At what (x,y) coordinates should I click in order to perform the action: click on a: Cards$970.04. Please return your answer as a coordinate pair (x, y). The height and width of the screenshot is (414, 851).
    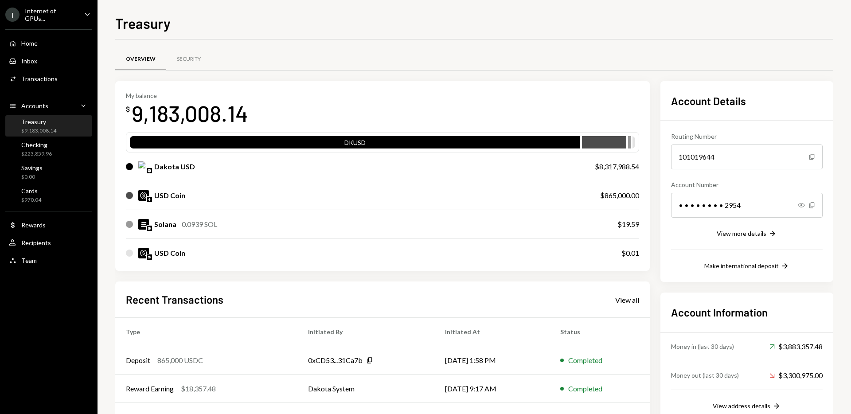
    Looking at the image, I should click on (49, 195).